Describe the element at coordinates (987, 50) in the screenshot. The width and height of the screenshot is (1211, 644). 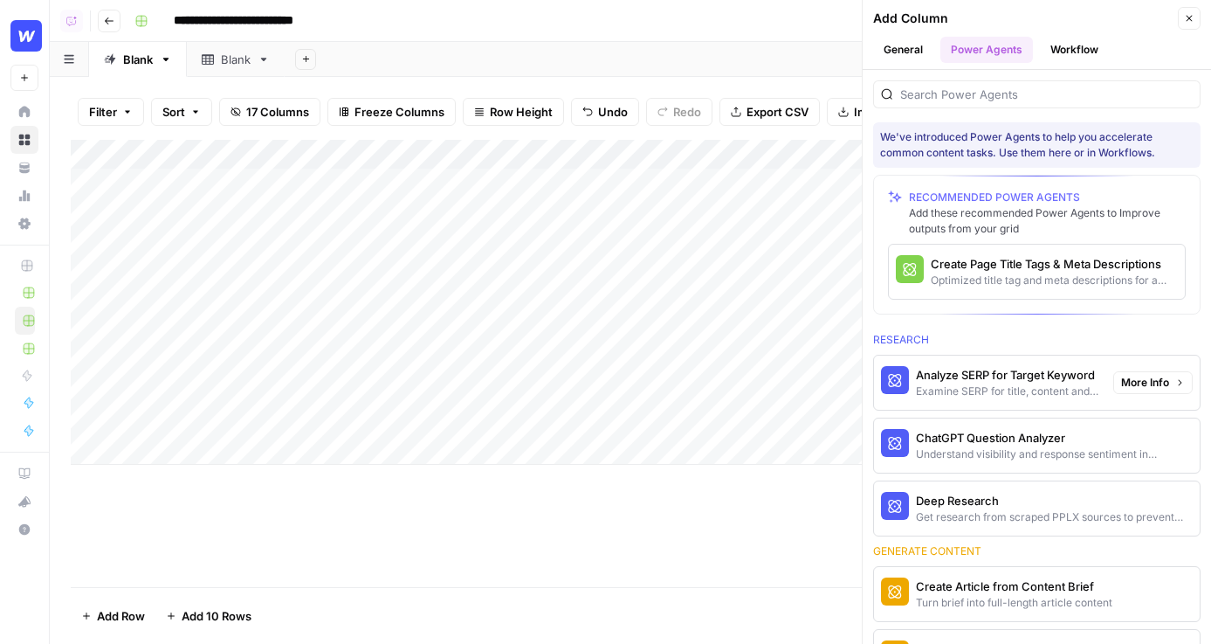
I see `button: Power Agents` at that location.